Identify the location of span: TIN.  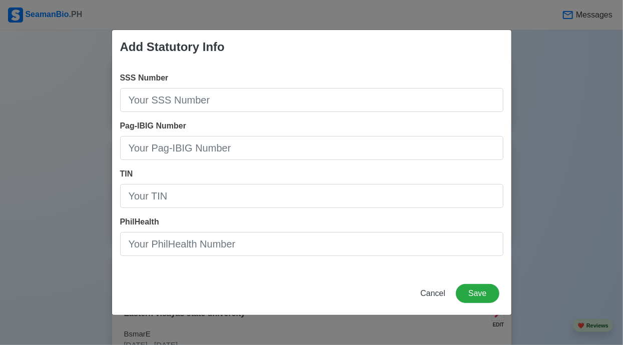
(127, 174).